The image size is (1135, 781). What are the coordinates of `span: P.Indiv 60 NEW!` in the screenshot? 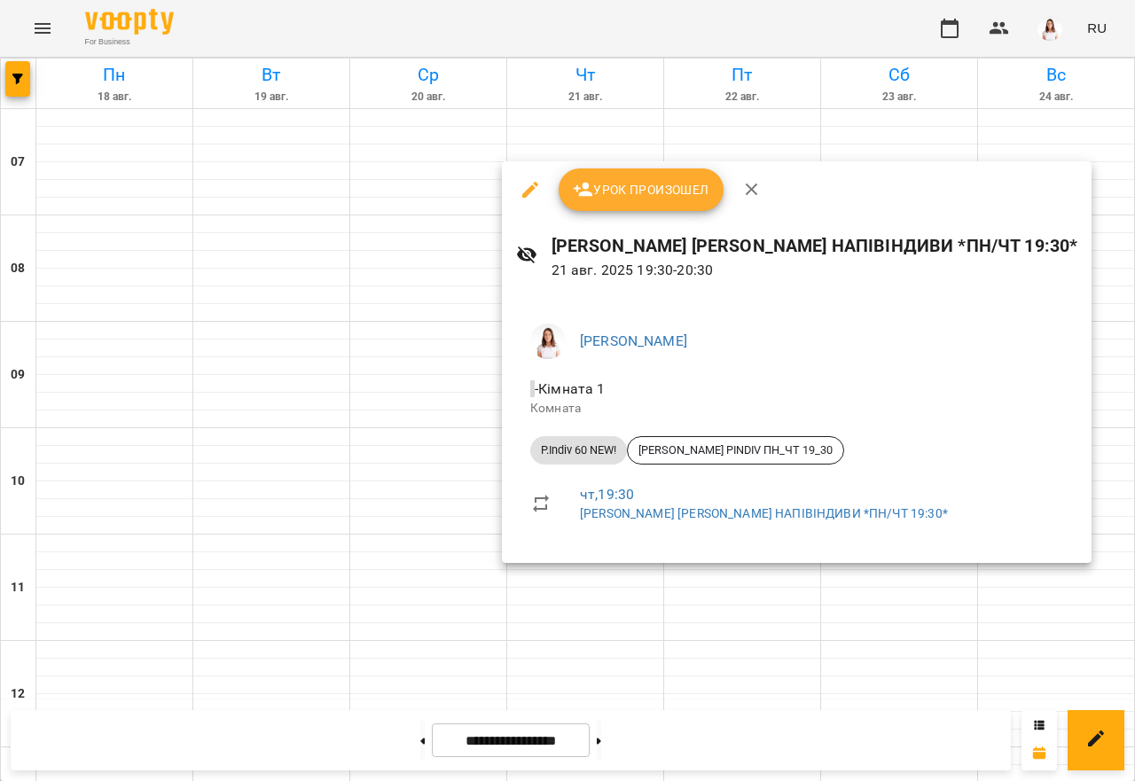 It's located at (578, 451).